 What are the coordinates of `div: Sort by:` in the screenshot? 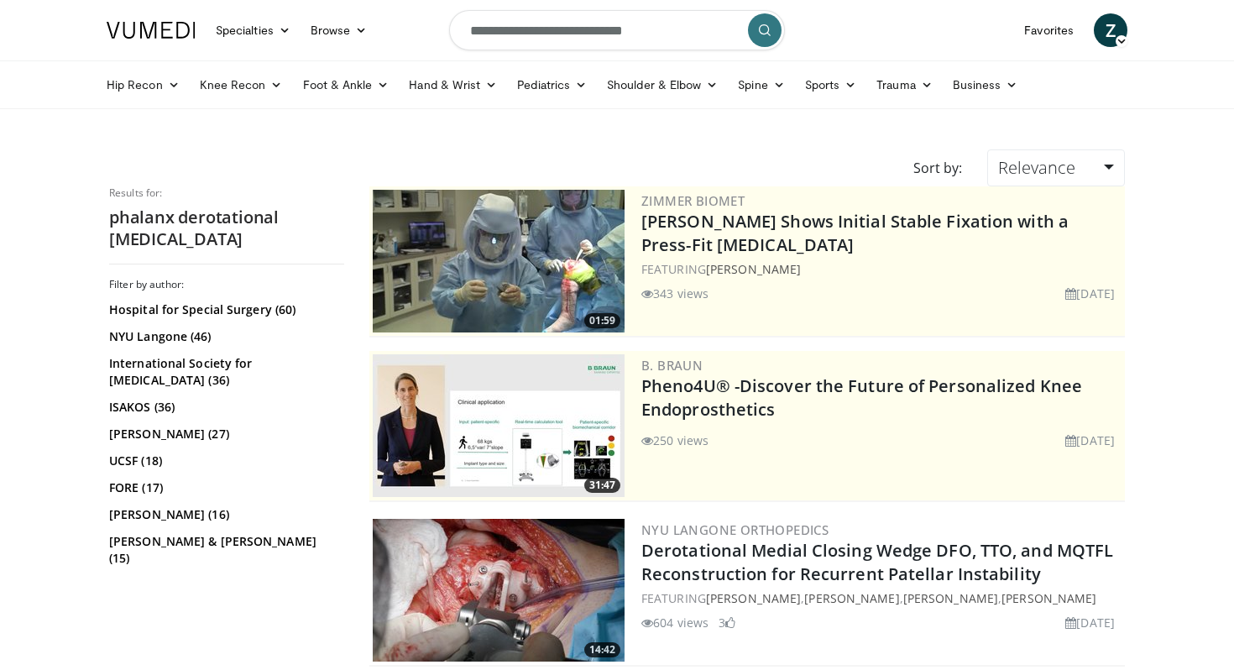 It's located at (938, 168).